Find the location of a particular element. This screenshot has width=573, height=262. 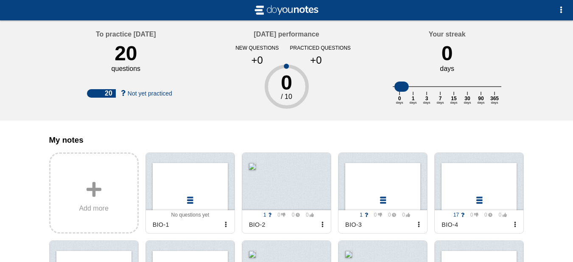

span: Not yet practiced is located at coordinates (150, 93).